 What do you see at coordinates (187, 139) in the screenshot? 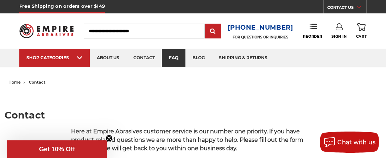
I see `span: Here at Empire Abrasives customer service is our number one priority. If you have product related...` at bounding box center [187, 139].